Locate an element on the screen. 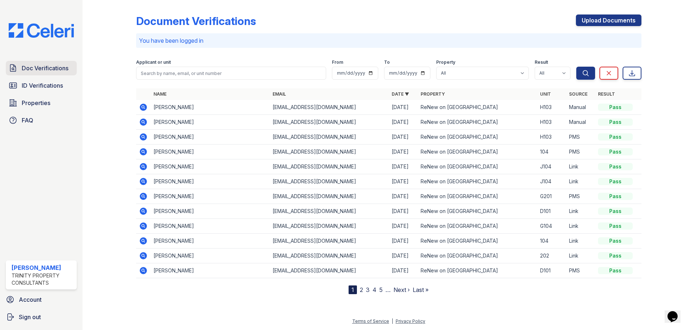 Image resolution: width=695 pixels, height=330 pixels. a: Sign out is located at coordinates (41, 317).